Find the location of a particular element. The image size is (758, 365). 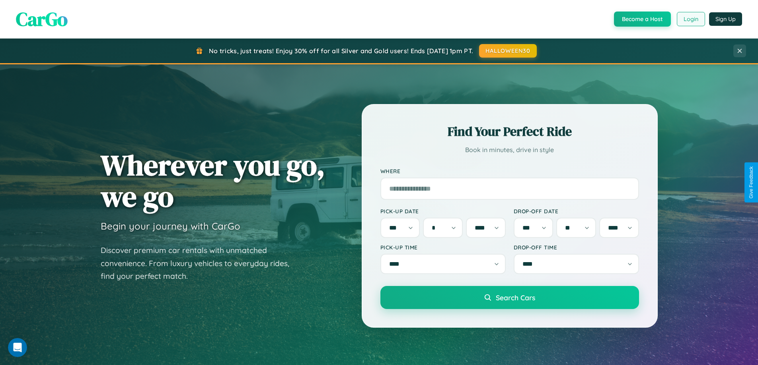

button: Login is located at coordinates (690, 19).